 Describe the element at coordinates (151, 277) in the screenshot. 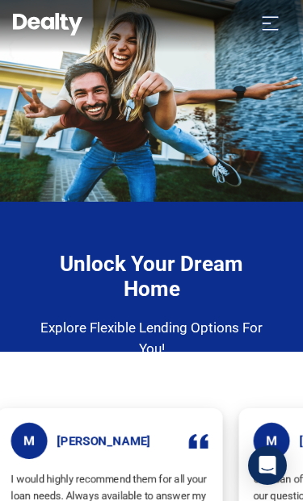

I see `h4: Unlock Your Dream Home` at that location.